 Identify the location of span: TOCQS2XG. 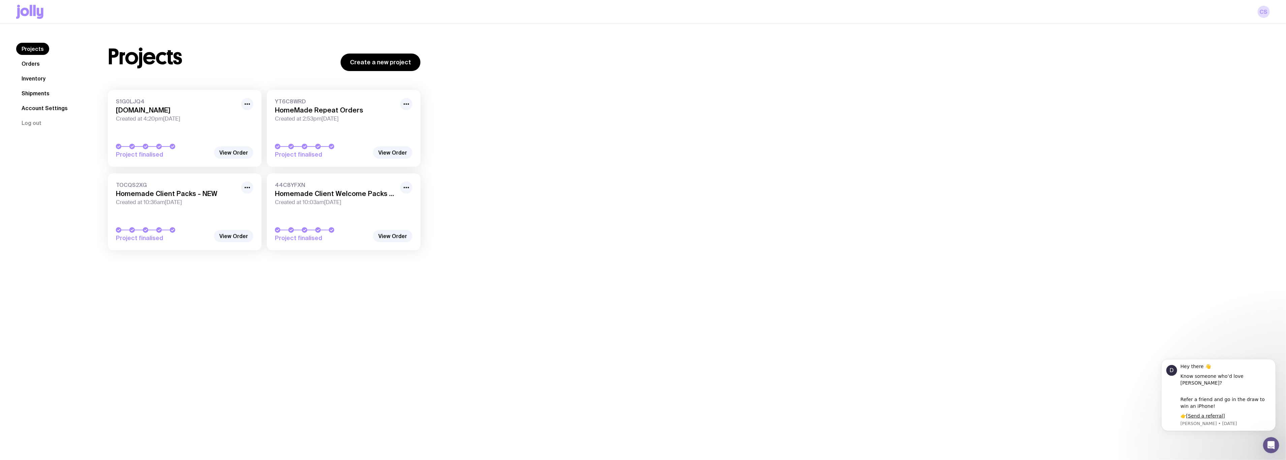
(177, 185).